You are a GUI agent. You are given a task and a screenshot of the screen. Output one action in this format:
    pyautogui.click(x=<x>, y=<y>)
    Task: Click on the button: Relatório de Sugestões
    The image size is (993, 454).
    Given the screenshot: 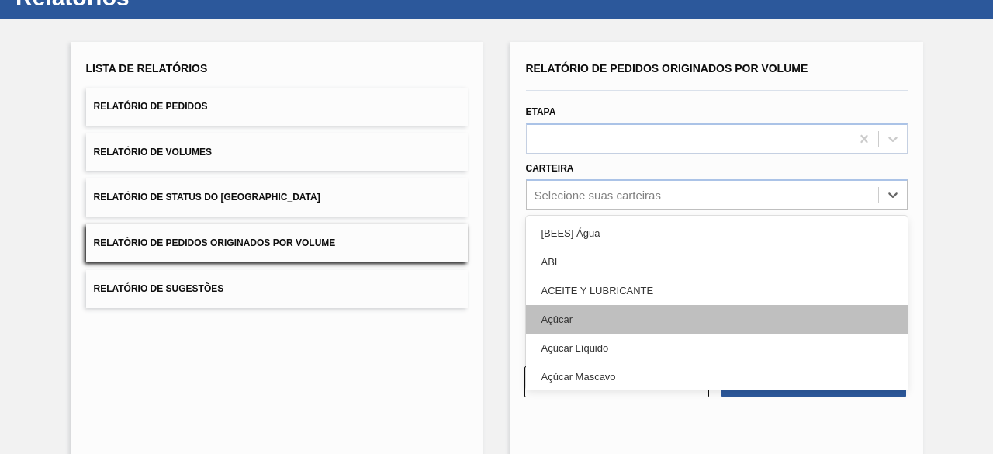 What is the action you would take?
    pyautogui.click(x=277, y=289)
    